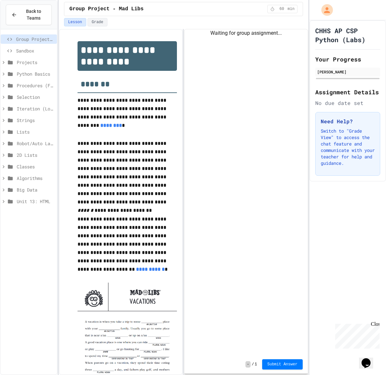  I want to click on span: Robot/Auto Labs 1, so click(35, 143).